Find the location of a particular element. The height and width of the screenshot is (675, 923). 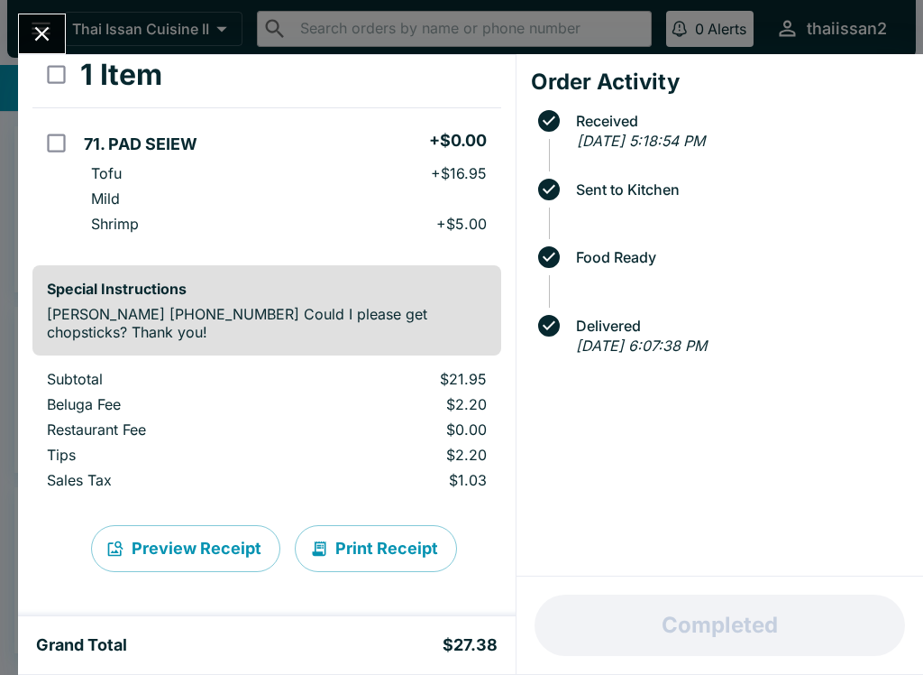

h5: Grand Total is located at coordinates (81, 645).